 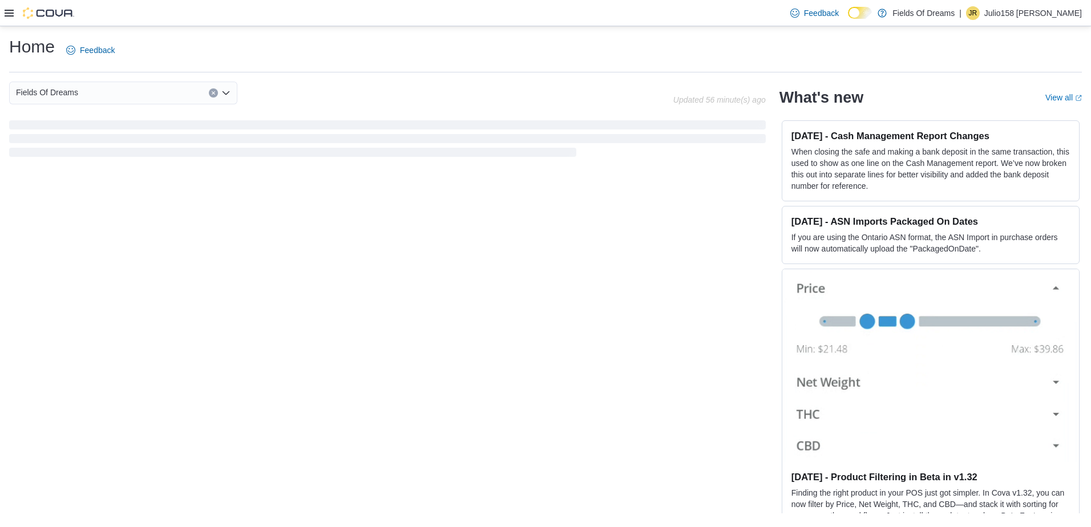 What do you see at coordinates (213, 93) in the screenshot?
I see `button: Clear input` at bounding box center [213, 93].